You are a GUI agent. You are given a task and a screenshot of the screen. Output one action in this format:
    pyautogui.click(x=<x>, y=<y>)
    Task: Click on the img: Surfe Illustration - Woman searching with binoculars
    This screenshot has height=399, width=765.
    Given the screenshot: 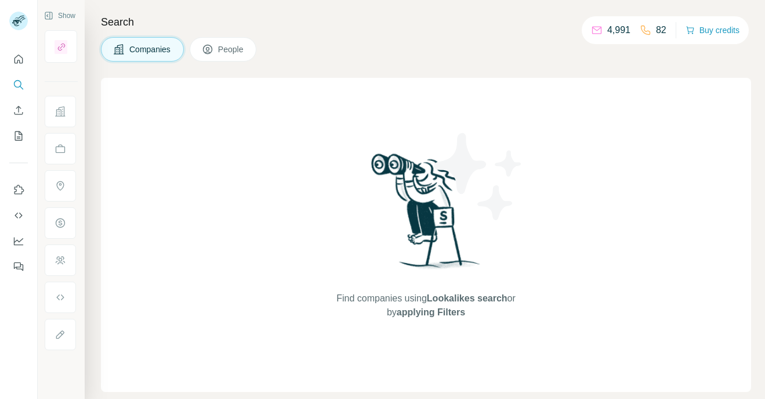 What is the action you would take?
    pyautogui.click(x=427, y=215)
    